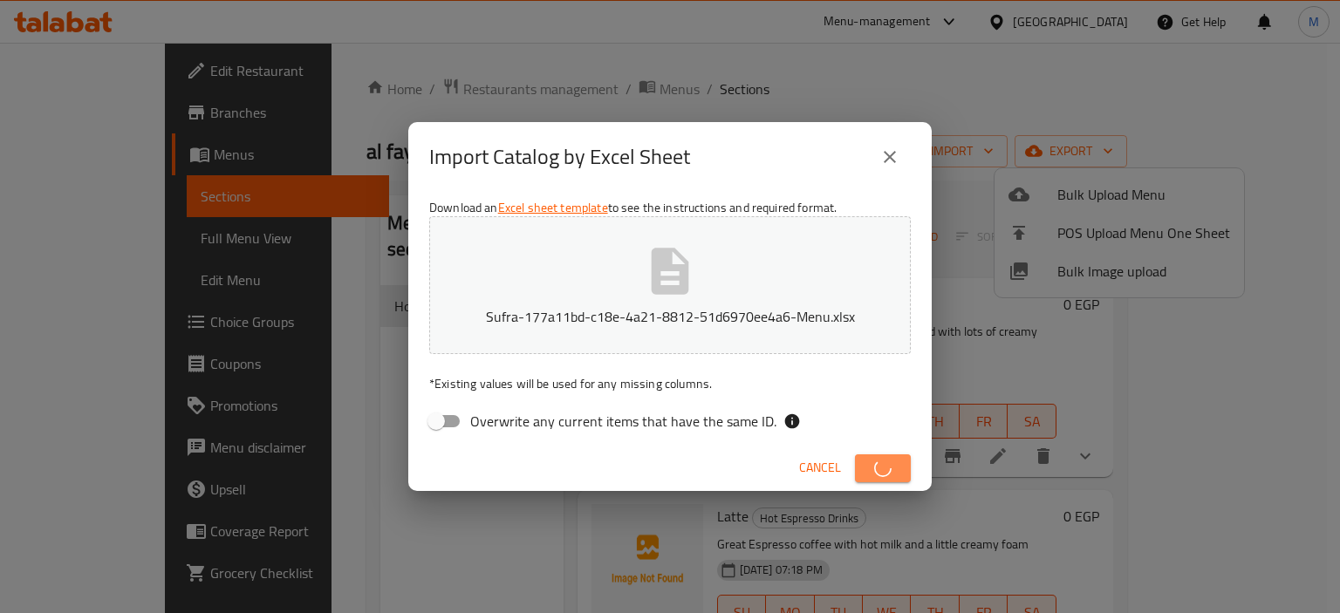 This screenshot has height=613, width=1340. What do you see at coordinates (820, 468) in the screenshot?
I see `span: Cancel` at bounding box center [820, 468].